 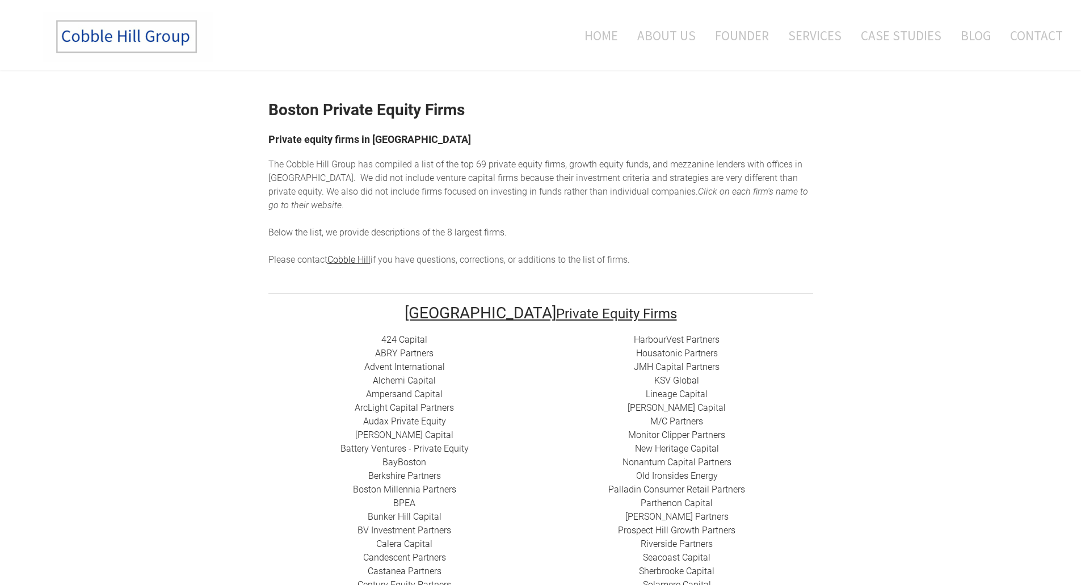 I want to click on a: ​ABRY Partners, so click(x=404, y=353).